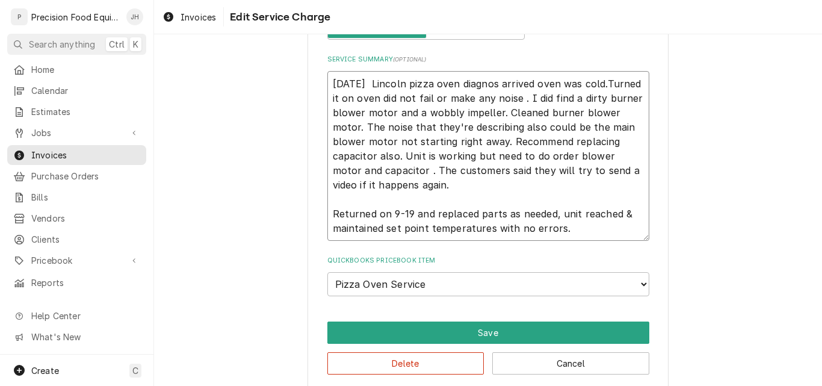 The image size is (822, 386). Describe the element at coordinates (75, 17) in the screenshot. I see `div: Precision Food Equipment LLC` at that location.